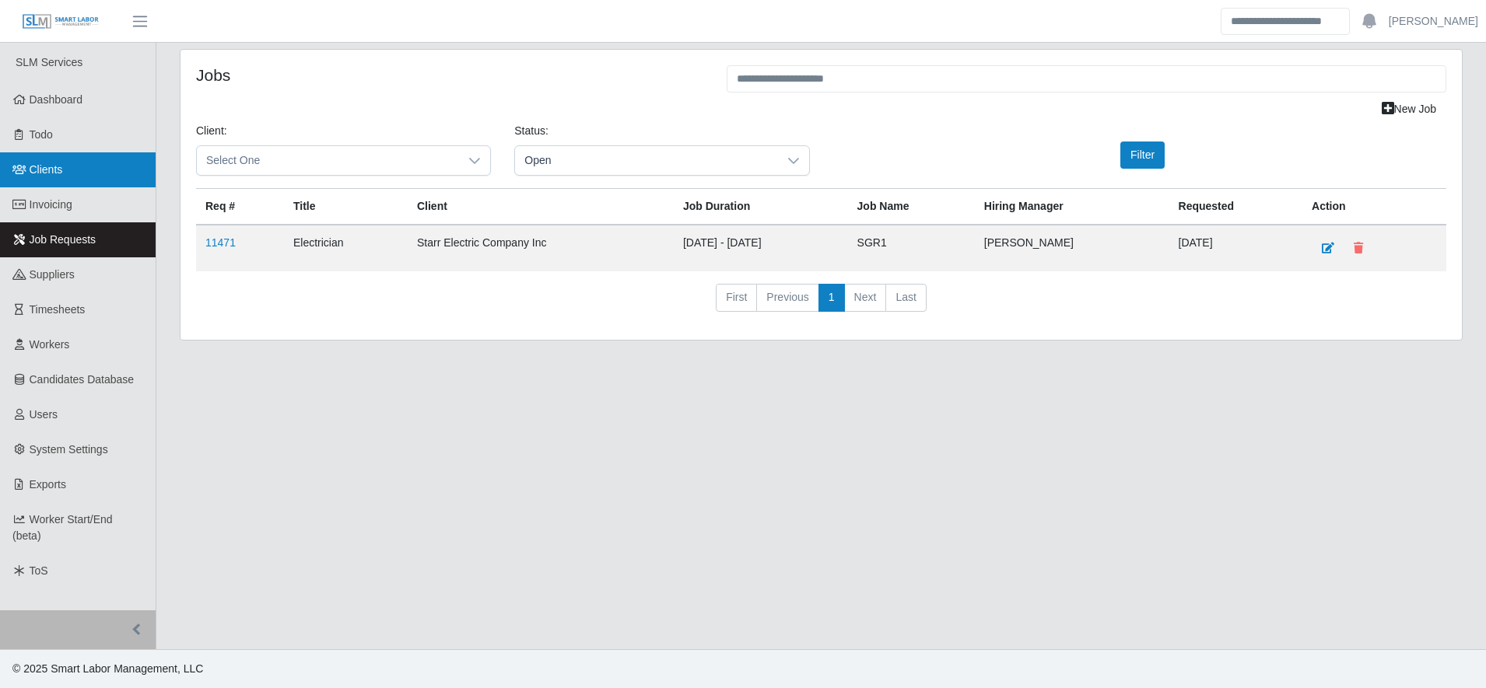 The image size is (1486, 688). Describe the element at coordinates (1236, 207) in the screenshot. I see `th: Requested` at that location.